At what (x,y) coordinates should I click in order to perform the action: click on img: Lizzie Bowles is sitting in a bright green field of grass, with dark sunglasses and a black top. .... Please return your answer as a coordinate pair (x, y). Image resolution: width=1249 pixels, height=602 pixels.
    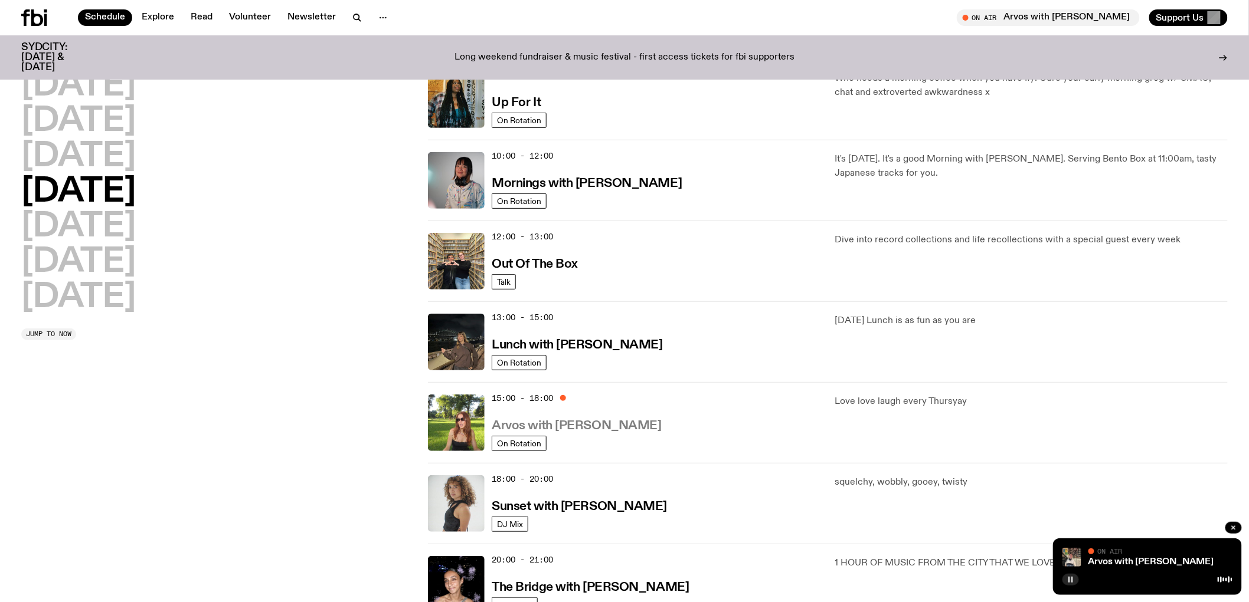
    Looking at the image, I should click on (456, 423).